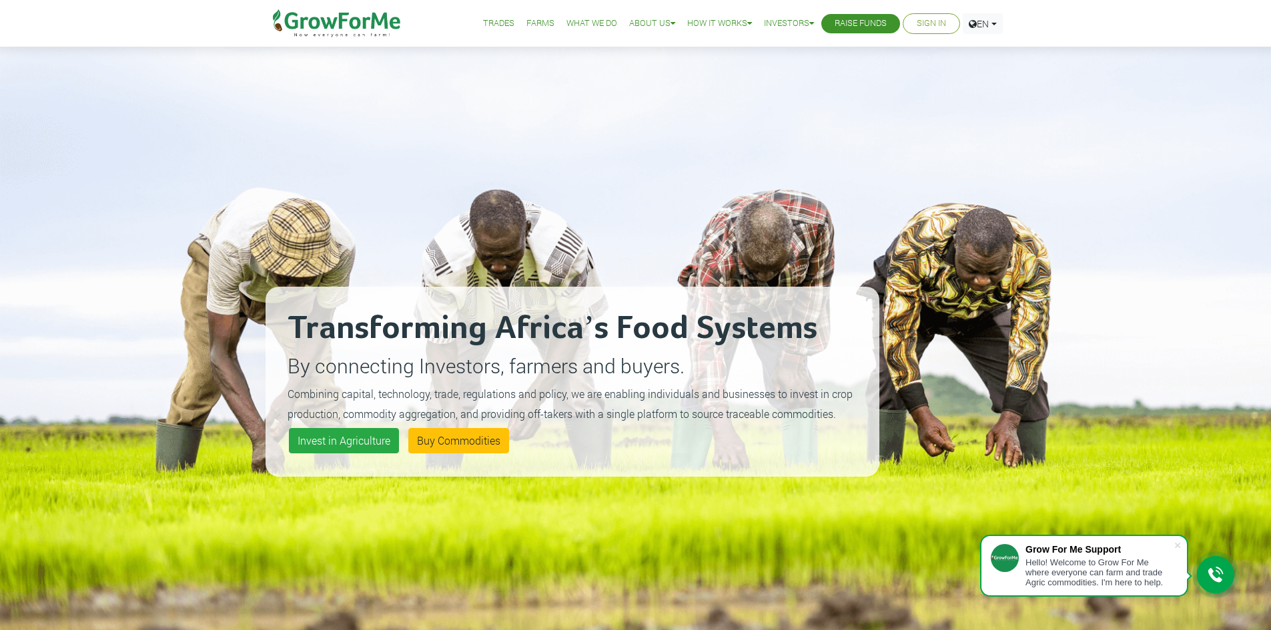  What do you see at coordinates (592, 23) in the screenshot?
I see `a: What We Do` at bounding box center [592, 23].